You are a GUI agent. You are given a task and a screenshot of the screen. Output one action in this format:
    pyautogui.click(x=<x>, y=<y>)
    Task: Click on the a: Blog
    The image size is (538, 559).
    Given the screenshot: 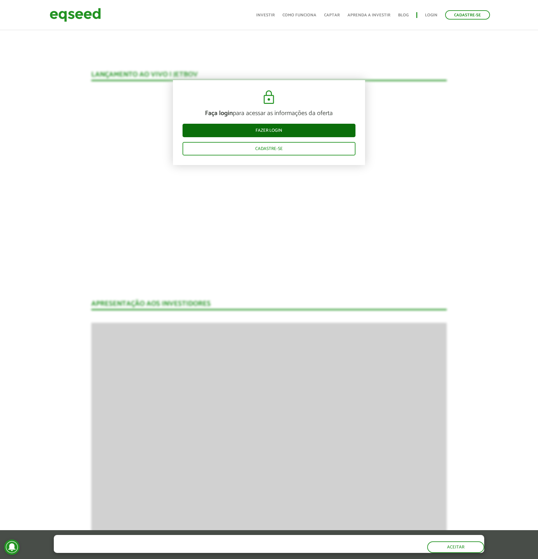 What is the action you would take?
    pyautogui.click(x=403, y=15)
    